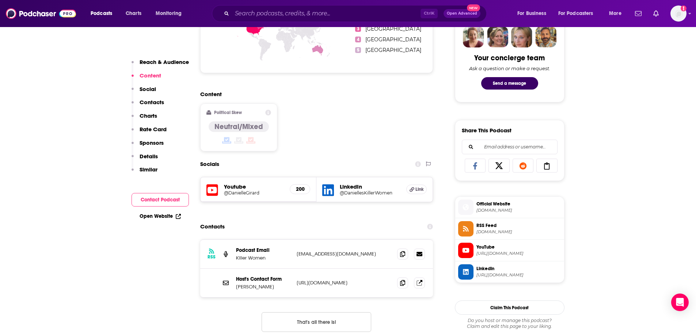  What do you see at coordinates (133, 14) in the screenshot?
I see `span: Charts` at bounding box center [133, 14].